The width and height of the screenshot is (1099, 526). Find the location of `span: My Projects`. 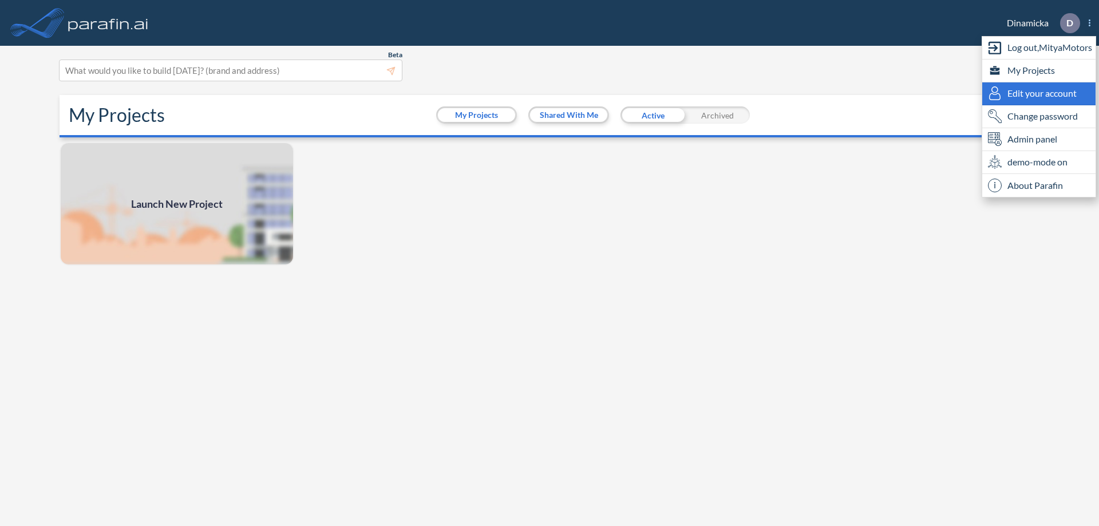

span: My Projects is located at coordinates (1031, 70).